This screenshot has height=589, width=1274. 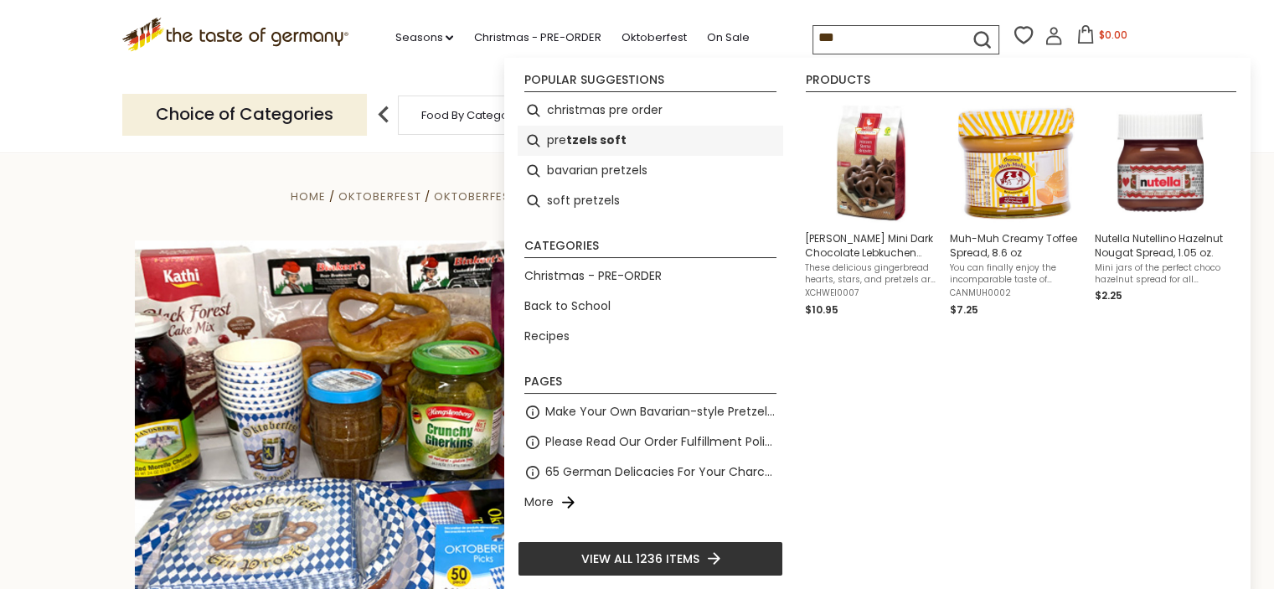 What do you see at coordinates (308, 196) in the screenshot?
I see `a: Home` at bounding box center [308, 196].